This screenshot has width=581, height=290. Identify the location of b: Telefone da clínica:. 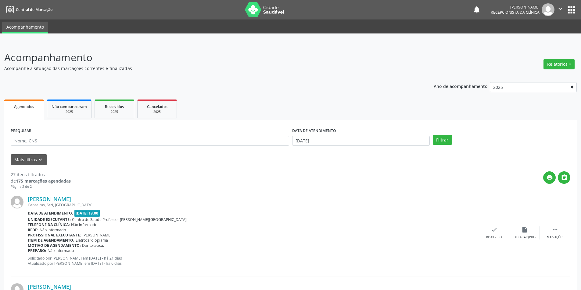
(49, 225).